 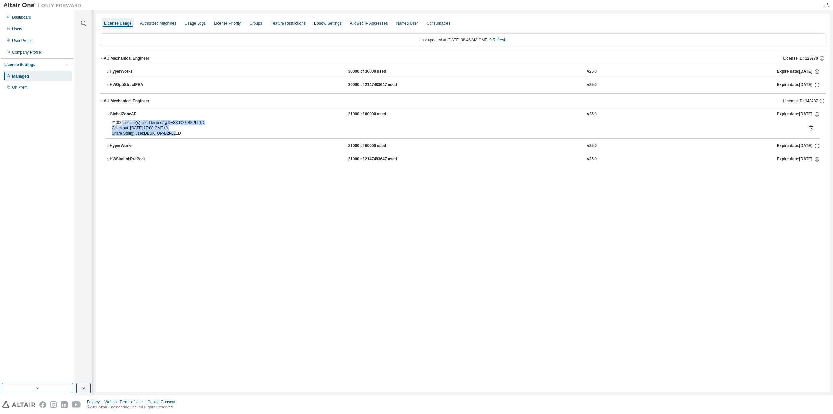 I want to click on div: User Profile, so click(x=22, y=41).